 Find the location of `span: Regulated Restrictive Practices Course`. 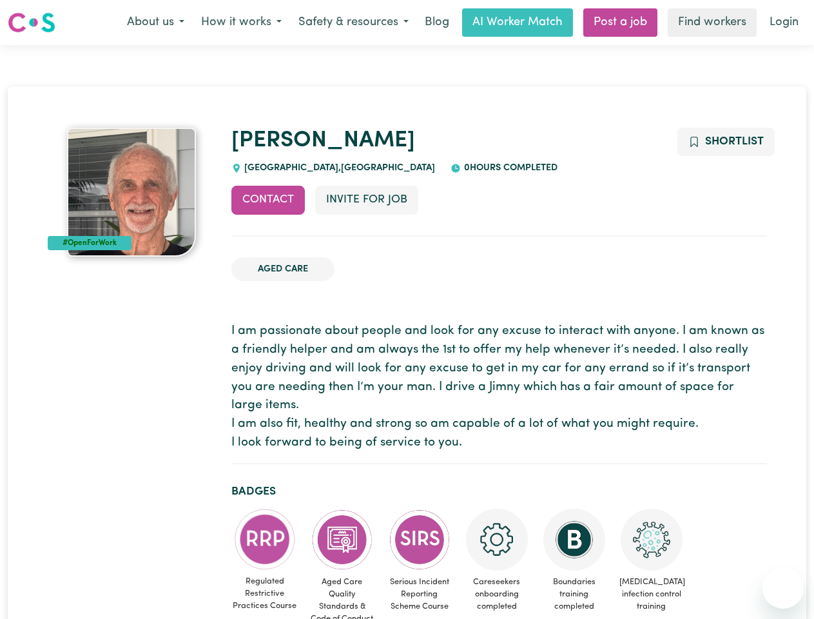

span: Regulated Restrictive Practices Course is located at coordinates (265, 593).